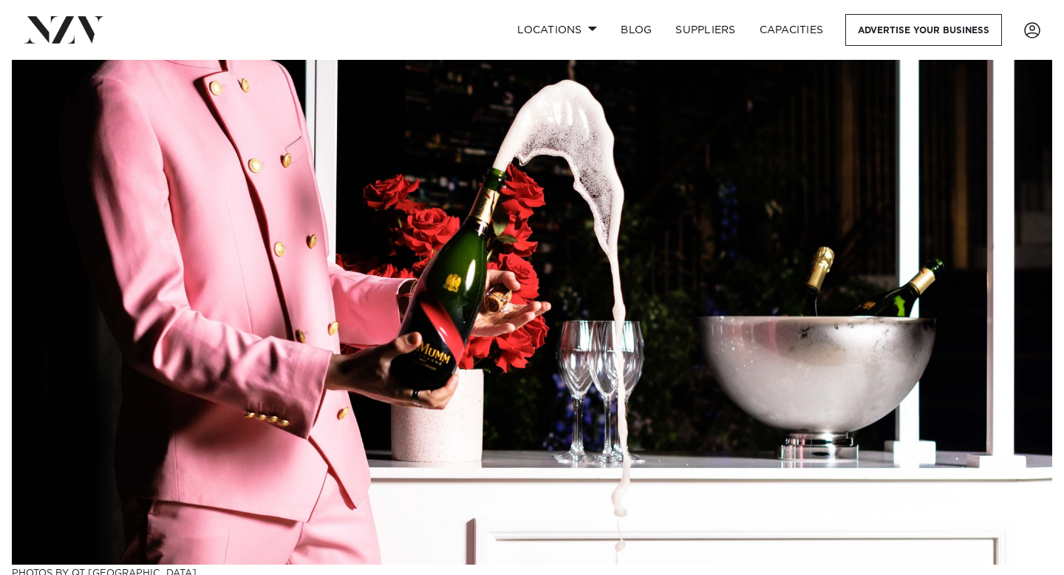  Describe the element at coordinates (557, 30) in the screenshot. I see `a: Locations` at that location.